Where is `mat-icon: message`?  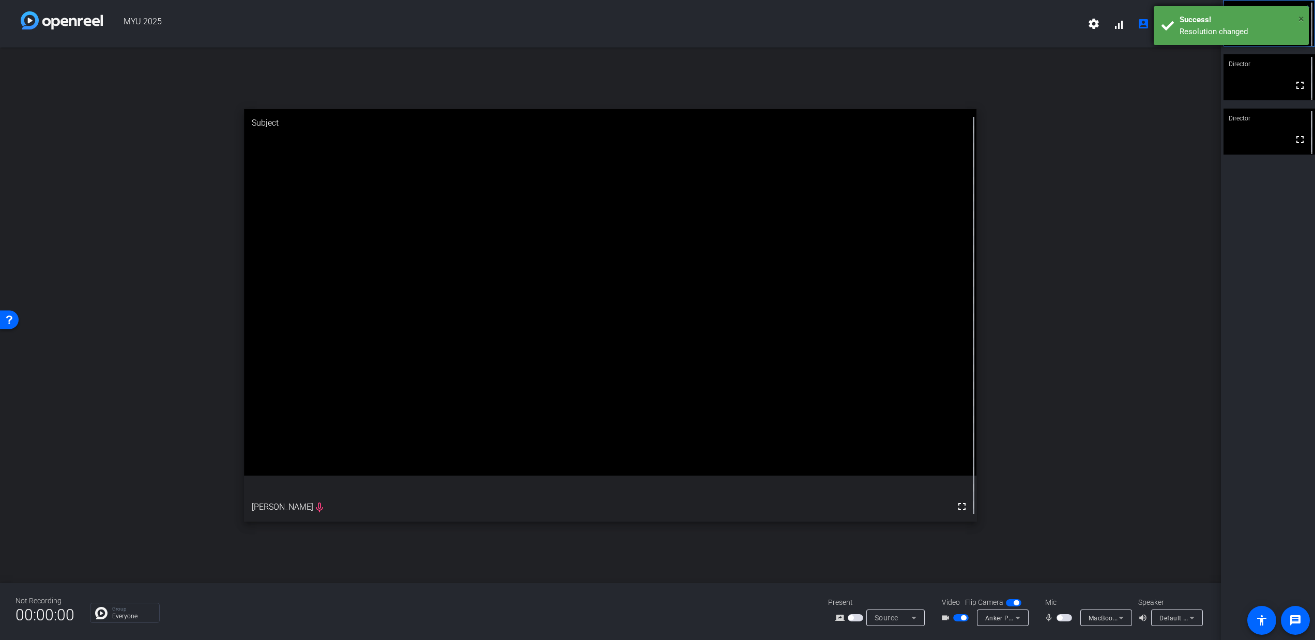
mat-icon: message is located at coordinates (1295, 620).